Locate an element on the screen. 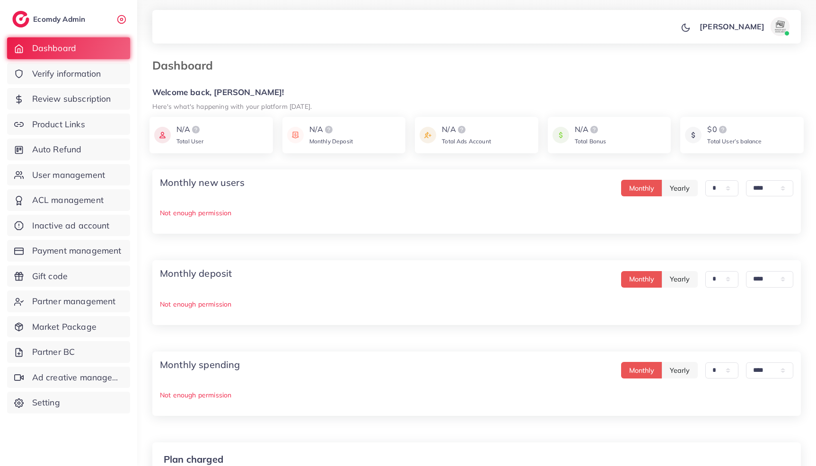  a: Ad creative management is located at coordinates (69, 378).